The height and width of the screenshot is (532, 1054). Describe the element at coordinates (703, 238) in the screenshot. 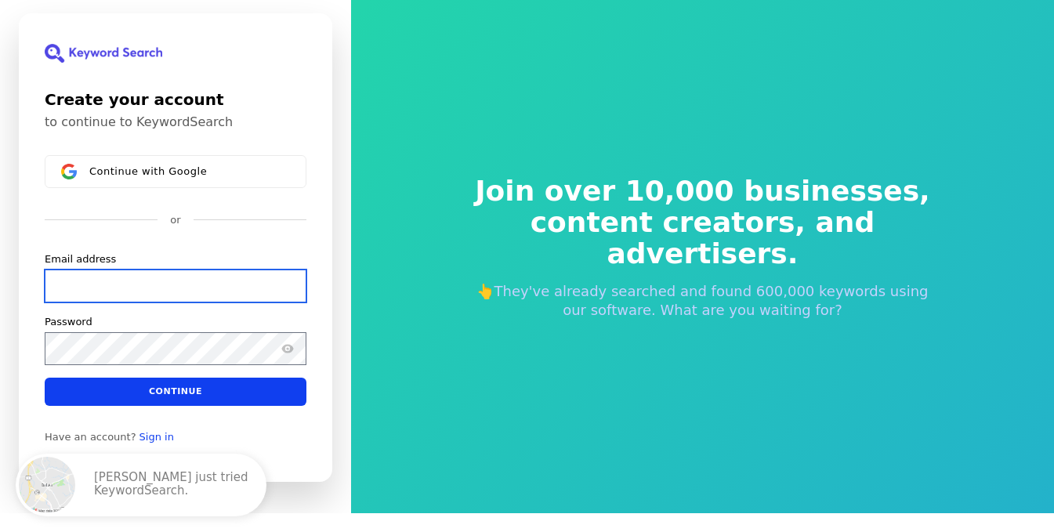

I see `span: content creators, and advertisers.` at that location.